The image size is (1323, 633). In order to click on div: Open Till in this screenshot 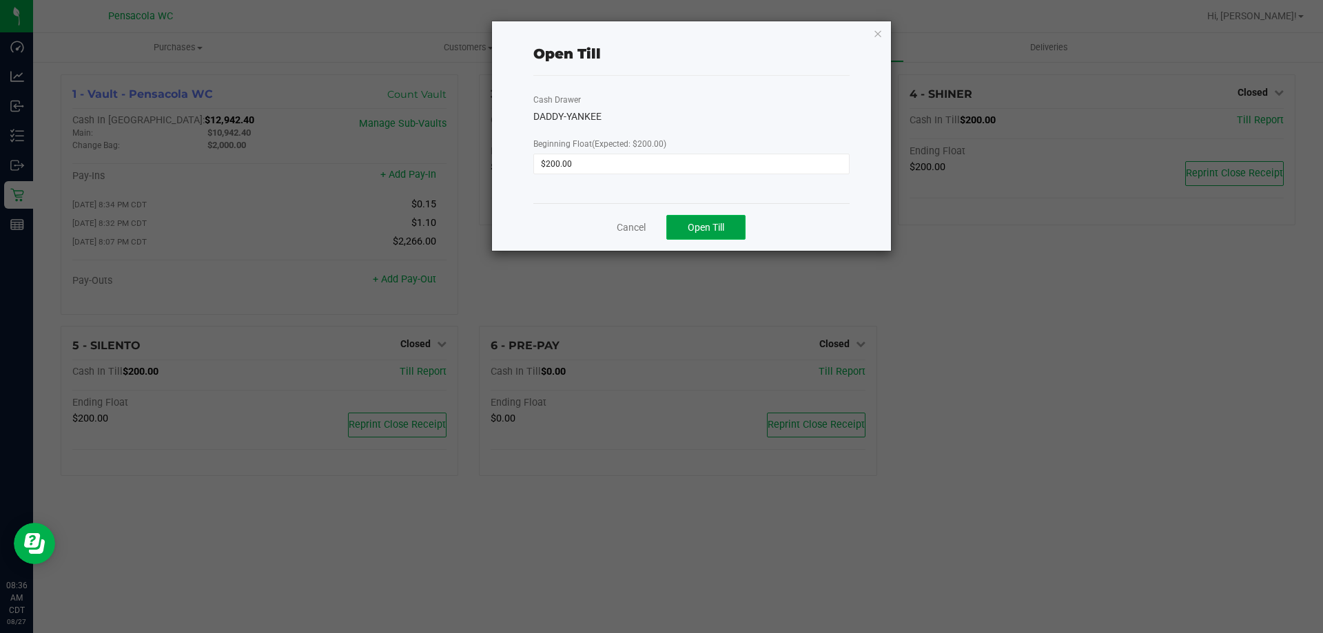, I will do `click(567, 54)`.